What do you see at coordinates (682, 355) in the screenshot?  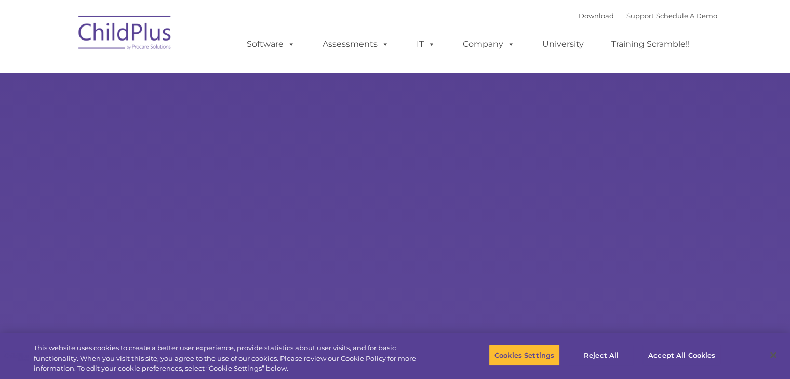 I see `button: Accept All Cookies` at bounding box center [682, 355].